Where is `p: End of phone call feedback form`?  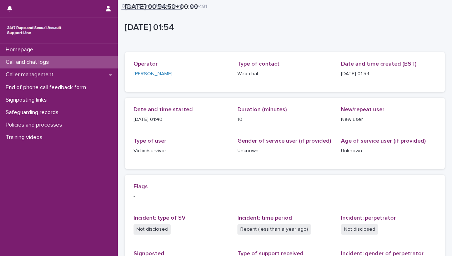
p: End of phone call feedback form is located at coordinates (47, 87).